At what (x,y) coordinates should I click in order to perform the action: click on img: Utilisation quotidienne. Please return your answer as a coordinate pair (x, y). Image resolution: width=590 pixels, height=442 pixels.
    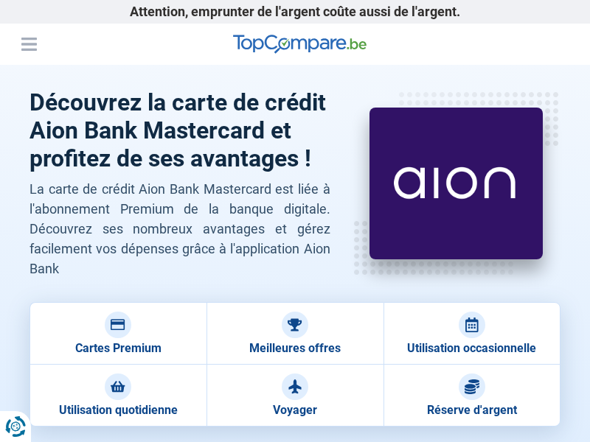
    Looking at the image, I should click on (118, 387).